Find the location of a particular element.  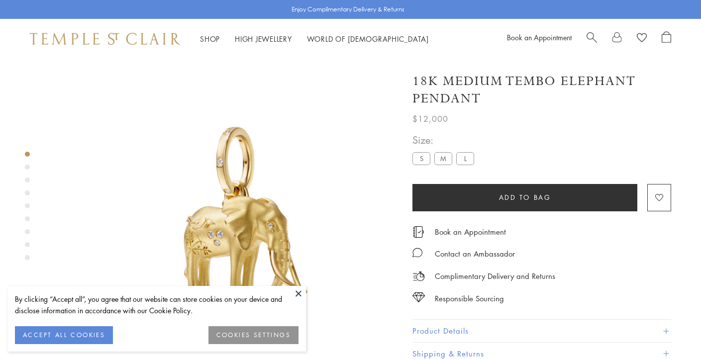

p: Complimentary Delivery and Returns is located at coordinates (495, 276).